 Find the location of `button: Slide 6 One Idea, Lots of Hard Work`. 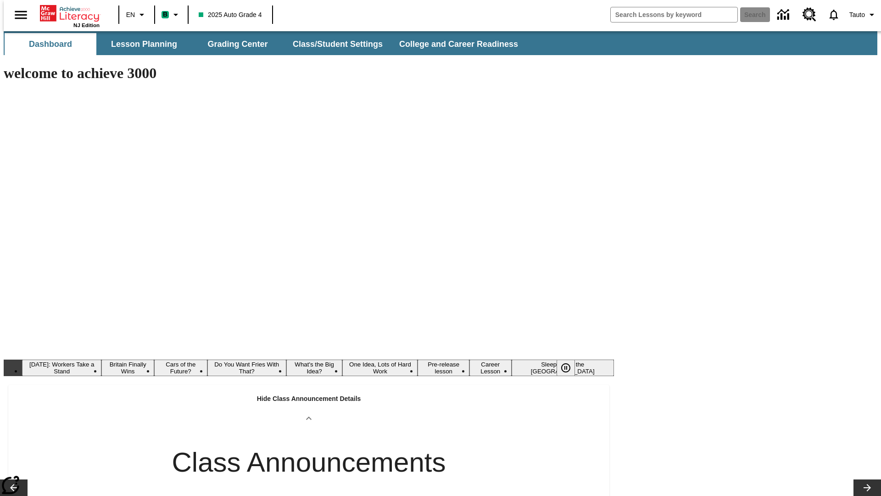

button: Slide 6 One Idea, Lots of Hard Work is located at coordinates (380, 368).